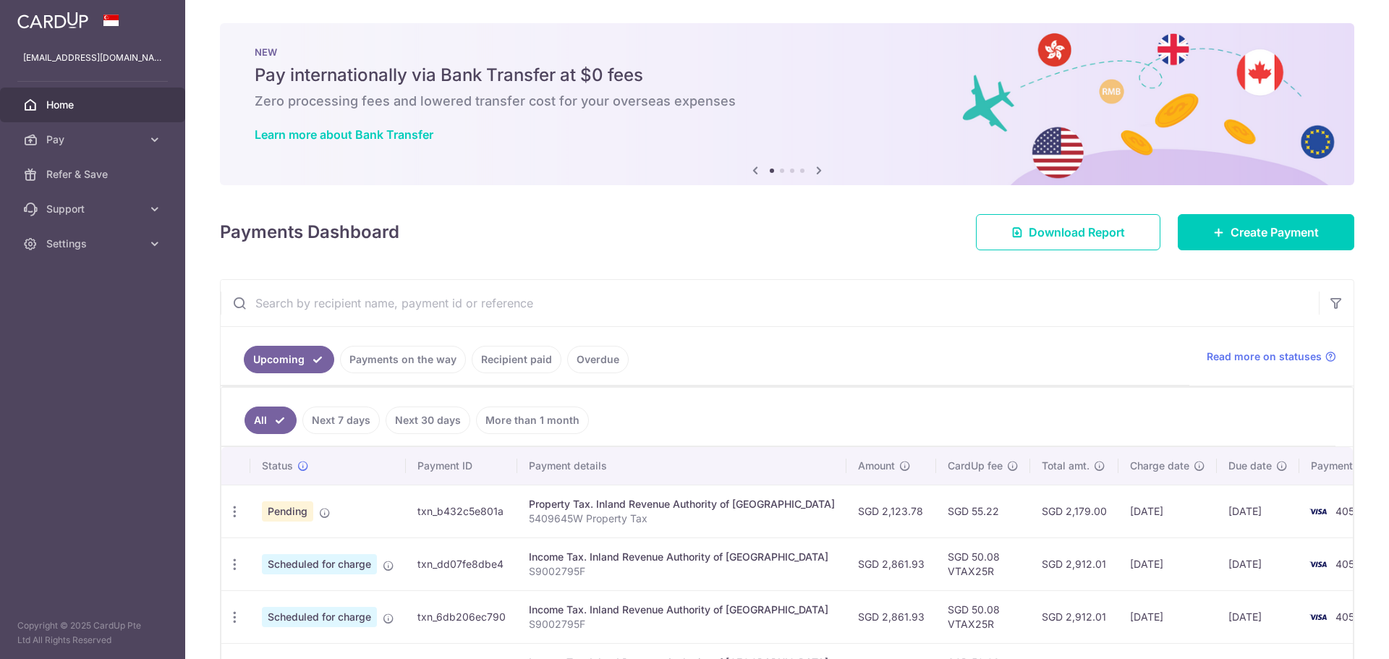 The height and width of the screenshot is (659, 1389). What do you see at coordinates (976, 466) in the screenshot?
I see `span: CardUp fee` at bounding box center [976, 466].